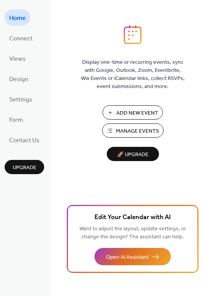 This screenshot has width=215, height=296. What do you see at coordinates (21, 38) in the screenshot?
I see `span: Connect` at bounding box center [21, 38].